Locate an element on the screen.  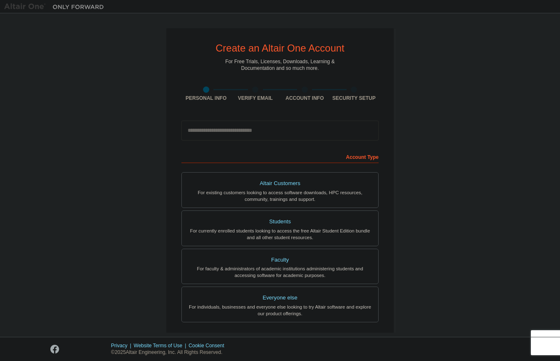
div: For individuals, businesses and everyone else looking to try Altair software and explore our prod... is located at coordinates (280, 310).